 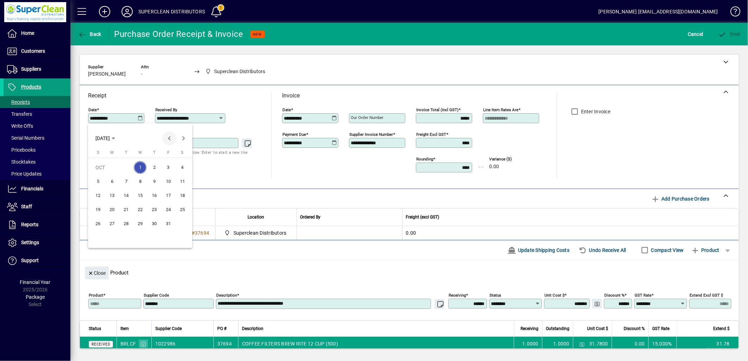 What do you see at coordinates (182, 196) in the screenshot?
I see `span: 18` at bounding box center [182, 196].